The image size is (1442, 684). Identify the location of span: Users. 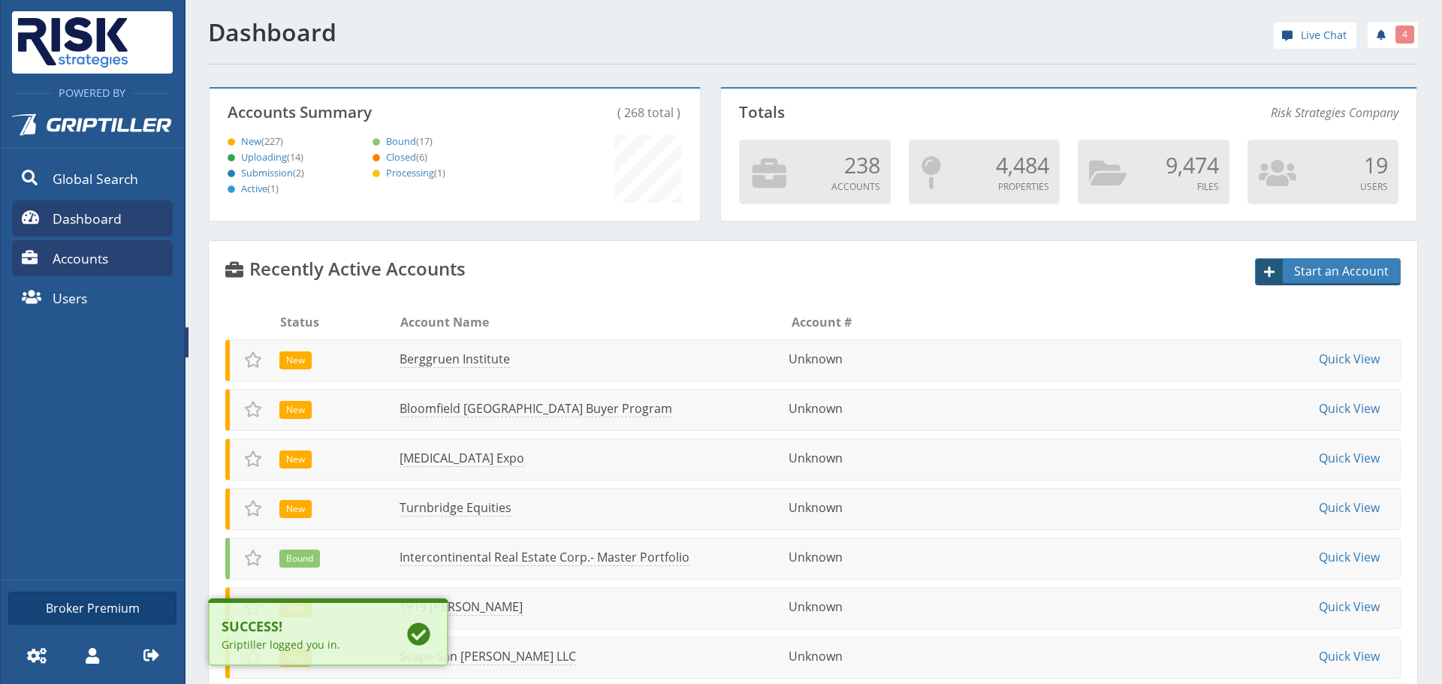
(70, 298).